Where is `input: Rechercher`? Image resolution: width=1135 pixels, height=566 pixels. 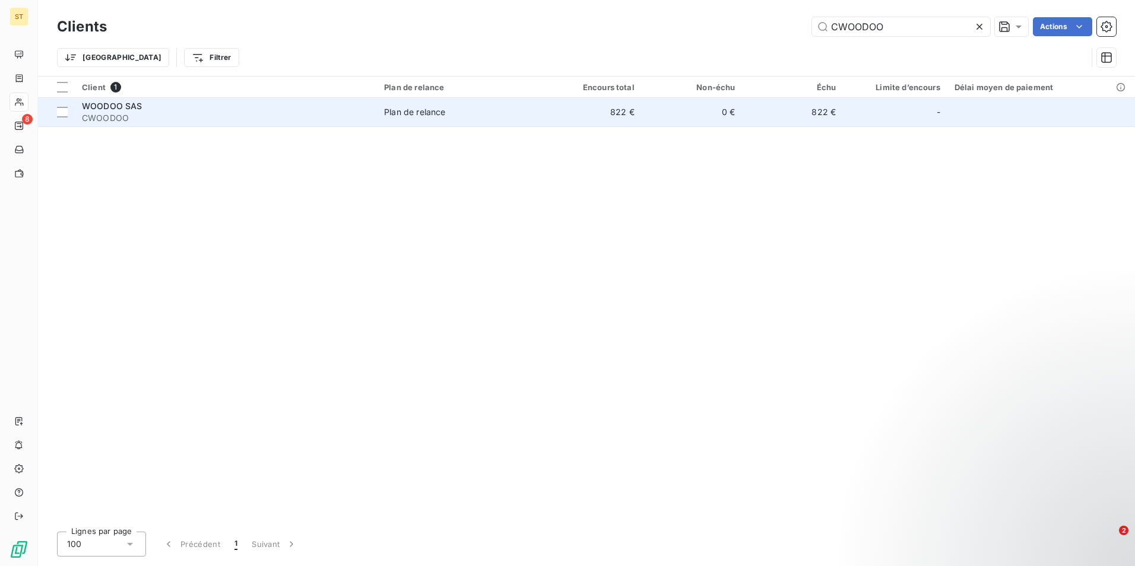 input: Rechercher is located at coordinates (901, 27).